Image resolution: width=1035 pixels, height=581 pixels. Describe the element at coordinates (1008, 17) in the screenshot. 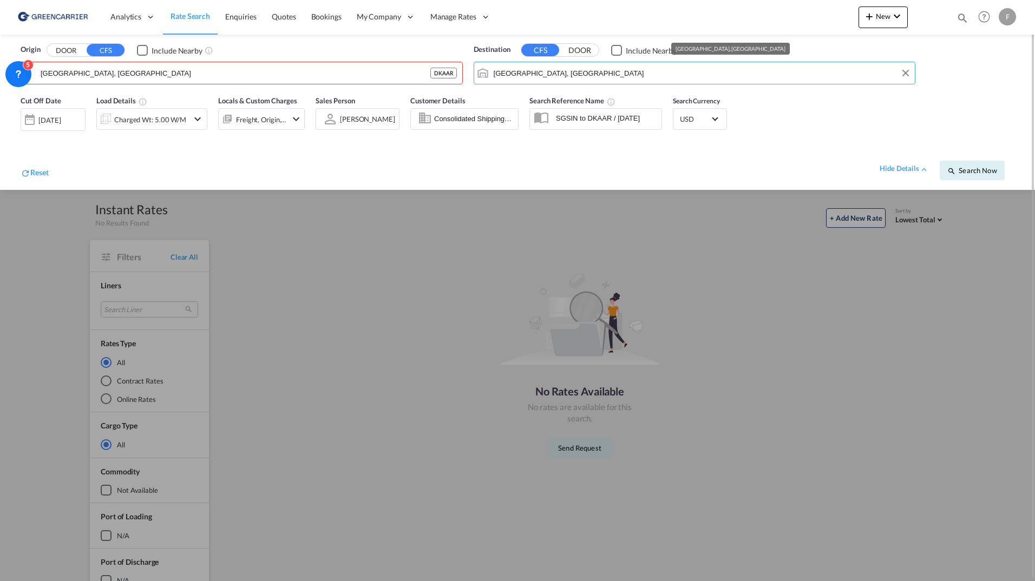

I see `div: F` at that location.